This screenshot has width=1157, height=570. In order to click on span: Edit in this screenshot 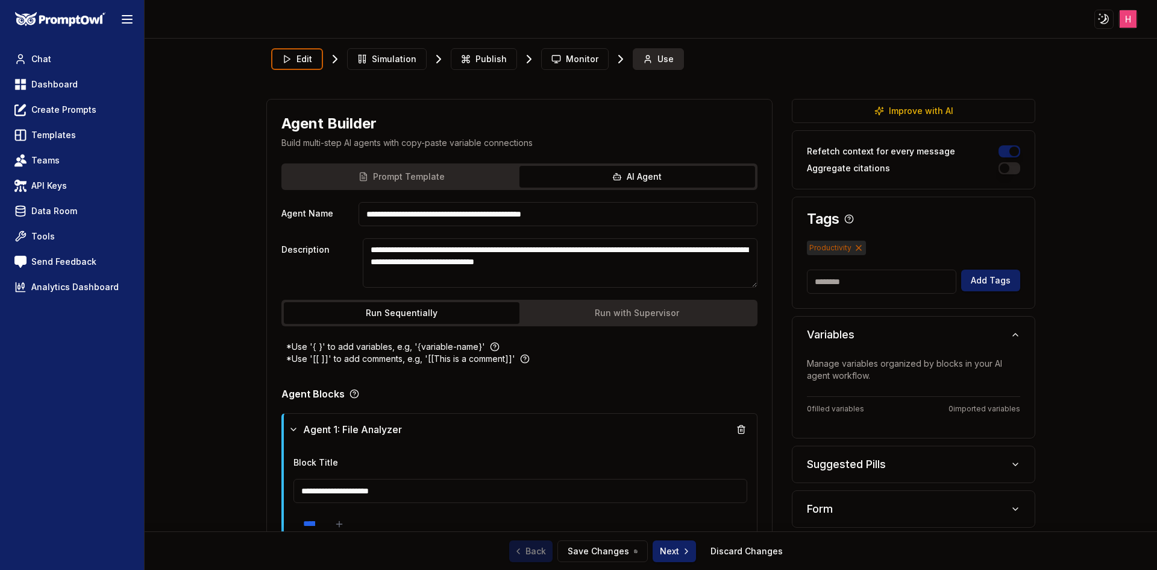, I will do `click(304, 59)`.